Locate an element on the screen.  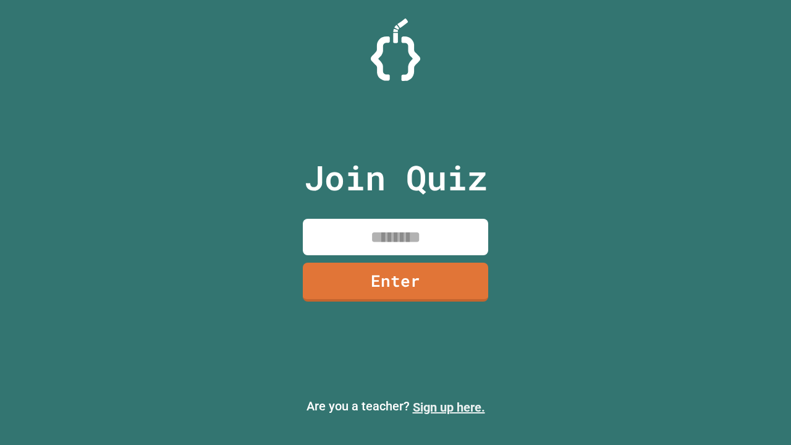
img: Logo.svg is located at coordinates (395, 49).